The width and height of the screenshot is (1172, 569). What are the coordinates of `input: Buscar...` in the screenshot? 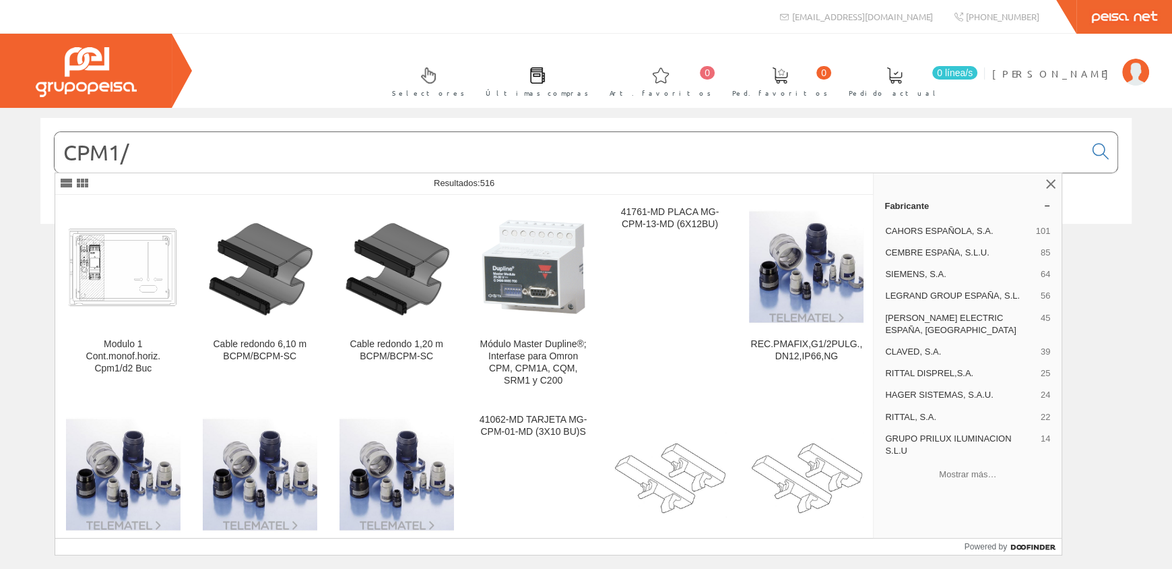 It's located at (569, 152).